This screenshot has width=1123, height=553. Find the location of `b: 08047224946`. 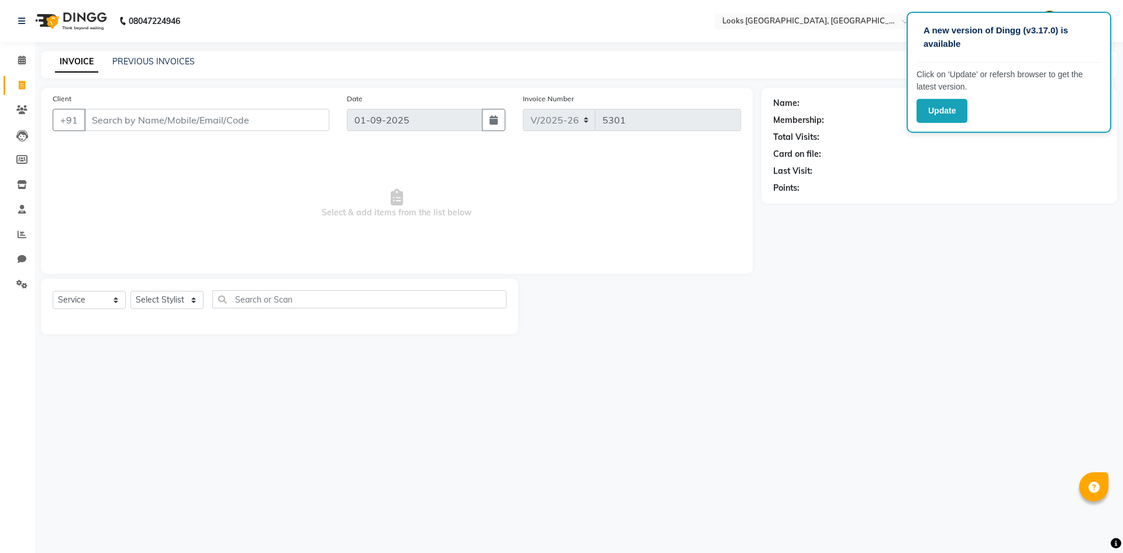

b: 08047224946 is located at coordinates (154, 21).